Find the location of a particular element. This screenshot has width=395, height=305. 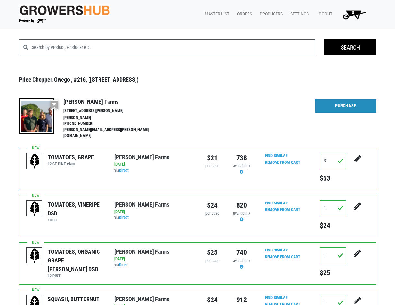

div: 820 is located at coordinates (242, 205).